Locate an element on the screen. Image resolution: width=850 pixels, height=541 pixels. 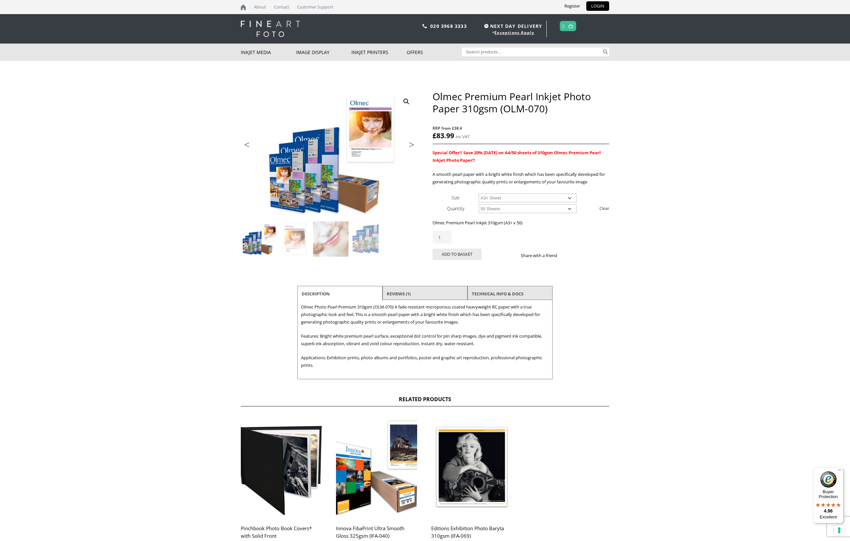
span: RRP from £38.4 is located at coordinates (521, 128).